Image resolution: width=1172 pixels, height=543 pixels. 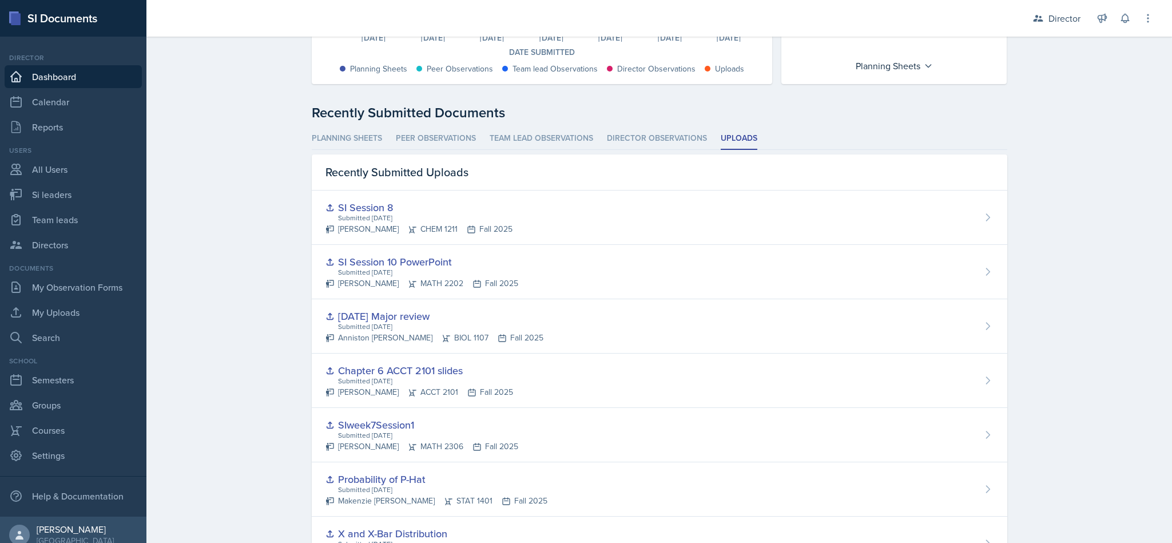 What do you see at coordinates (656, 69) in the screenshot?
I see `div: Director Observations` at bounding box center [656, 69].